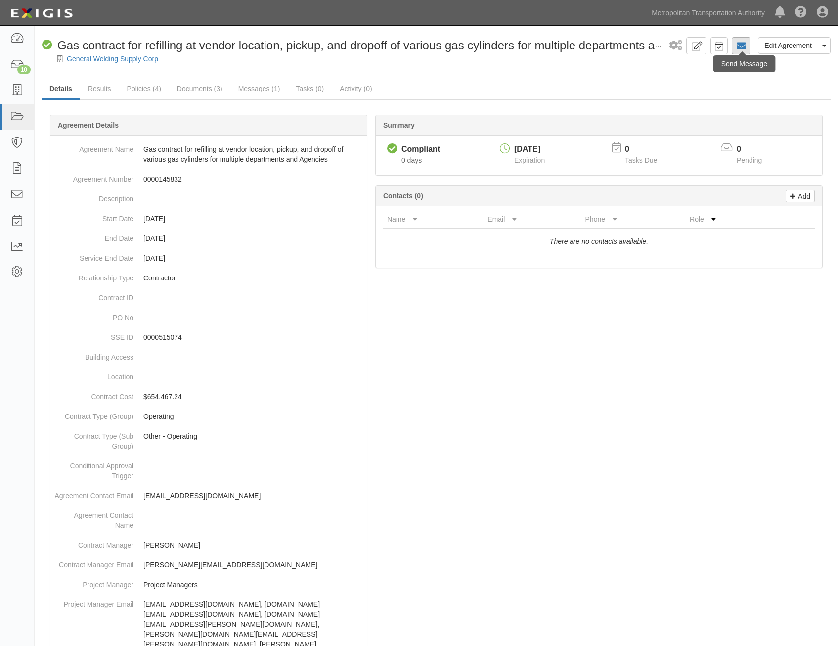 The width and height of the screenshot is (838, 646). What do you see at coordinates (801, 13) in the screenshot?
I see `i: Help Center - Complianz` at bounding box center [801, 13].